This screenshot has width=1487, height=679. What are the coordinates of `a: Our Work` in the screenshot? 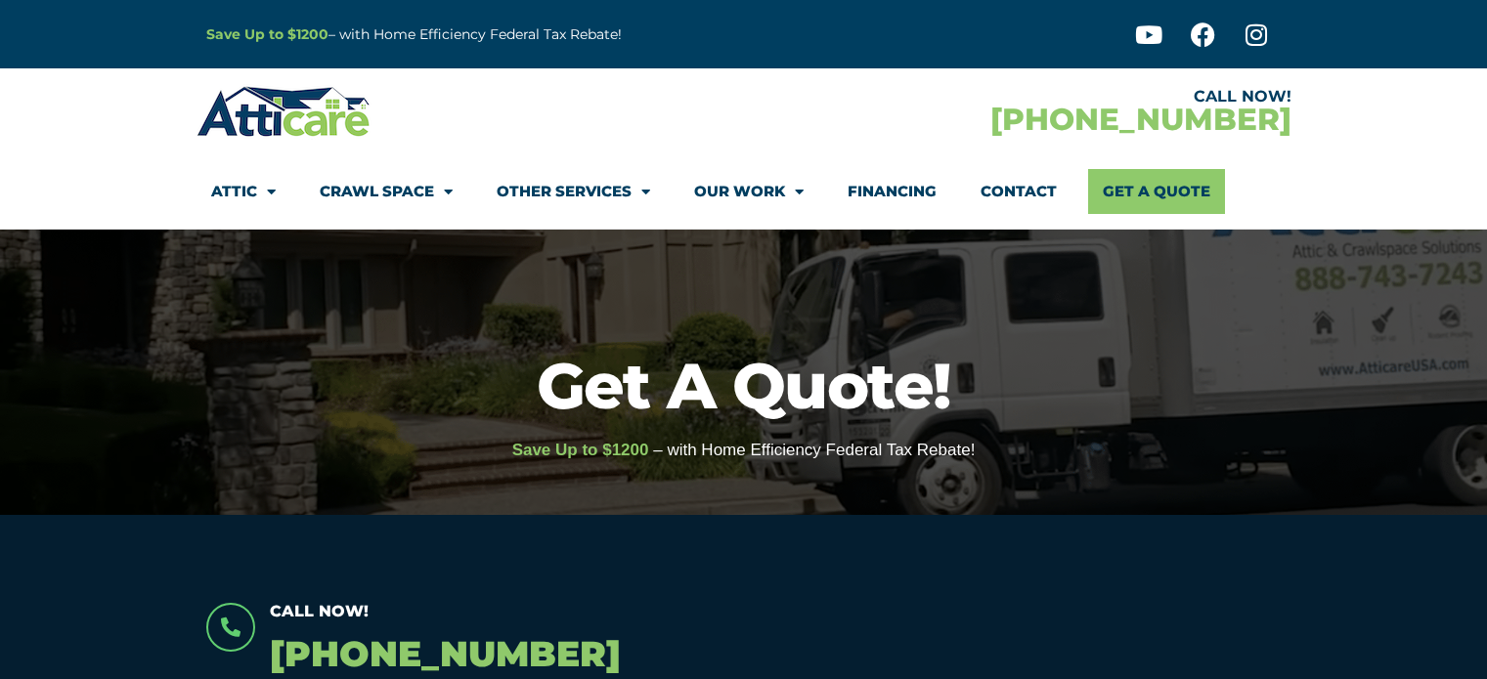 It's located at (749, 192).